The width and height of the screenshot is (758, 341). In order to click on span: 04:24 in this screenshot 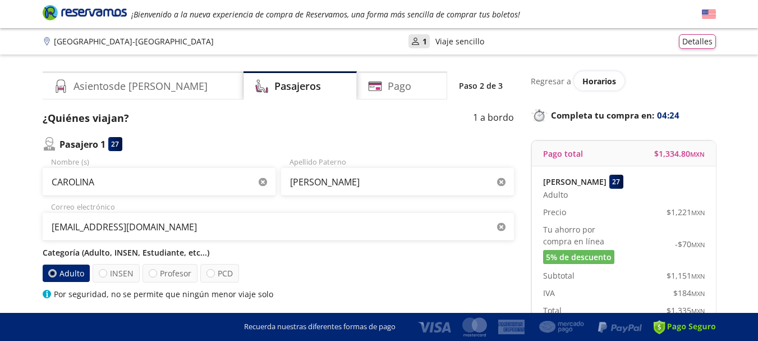, I will do `click(668, 115)`.